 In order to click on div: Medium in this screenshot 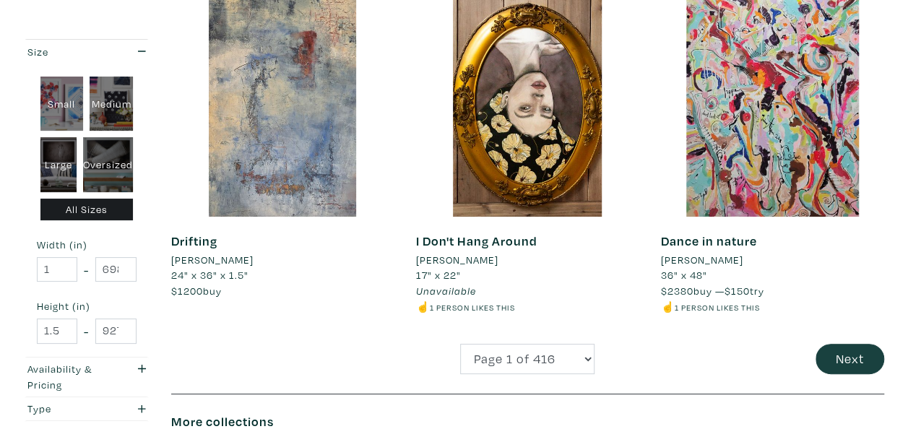, I will do `click(111, 104)`.